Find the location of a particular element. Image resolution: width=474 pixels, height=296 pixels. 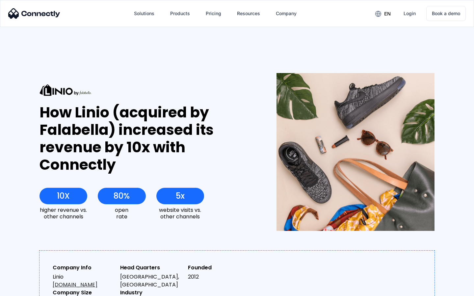

div: Resources is located at coordinates (249, 13).